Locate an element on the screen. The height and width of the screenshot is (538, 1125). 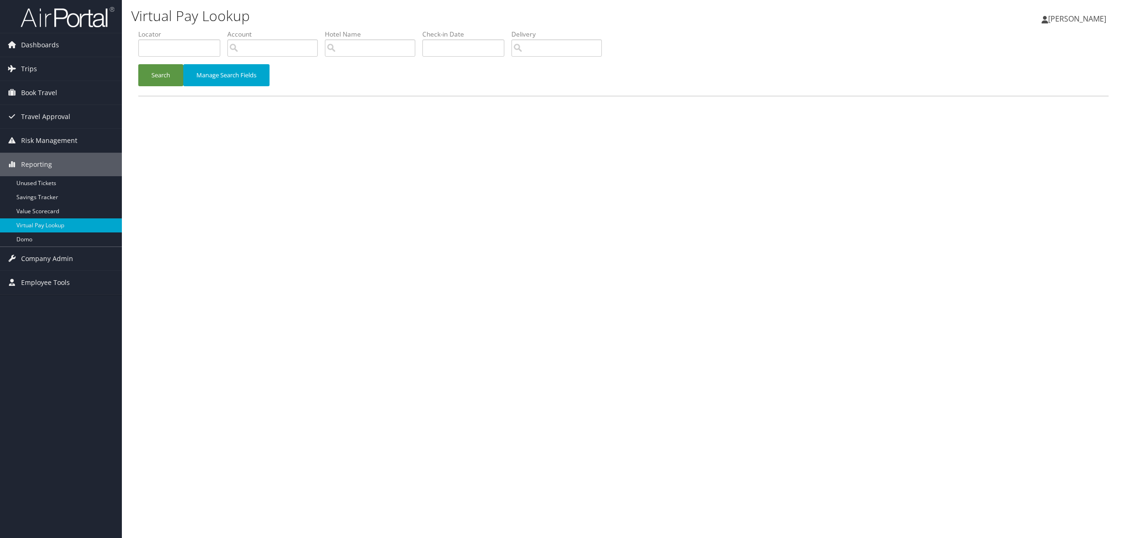
label: Account is located at coordinates (276, 34).